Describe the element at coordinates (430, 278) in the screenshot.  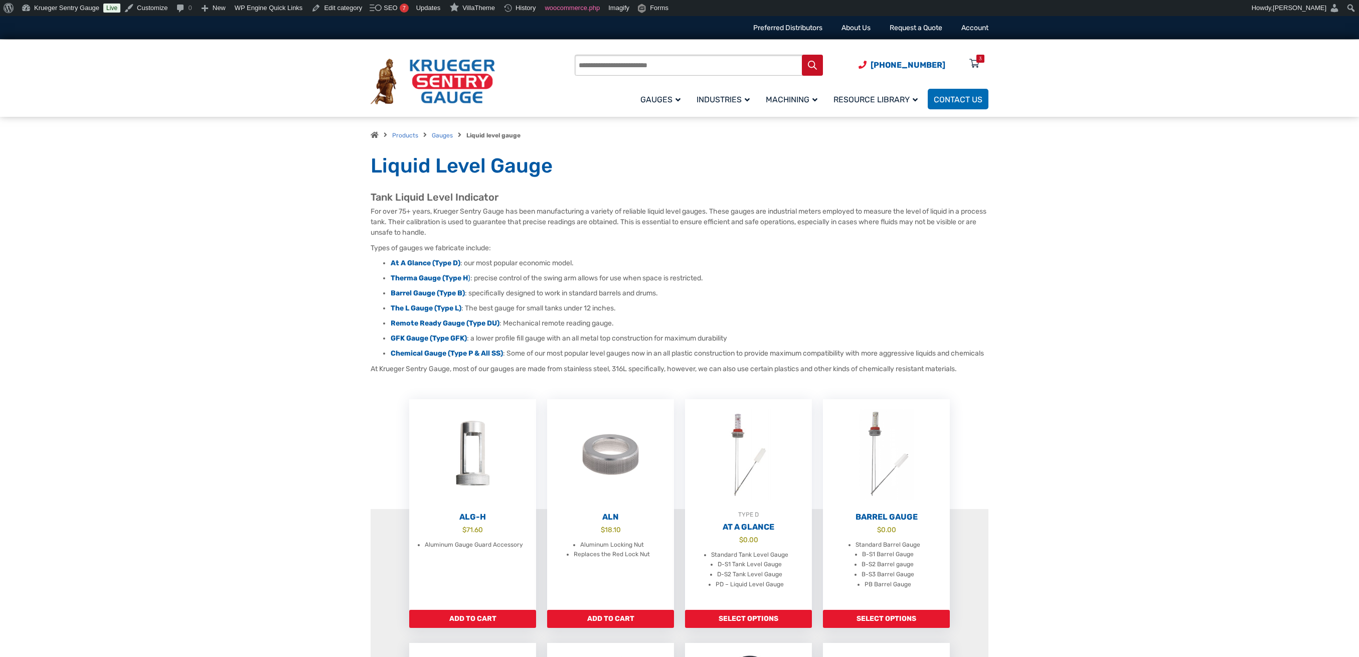
I see `a: Therma Gauge (Type H)` at that location.